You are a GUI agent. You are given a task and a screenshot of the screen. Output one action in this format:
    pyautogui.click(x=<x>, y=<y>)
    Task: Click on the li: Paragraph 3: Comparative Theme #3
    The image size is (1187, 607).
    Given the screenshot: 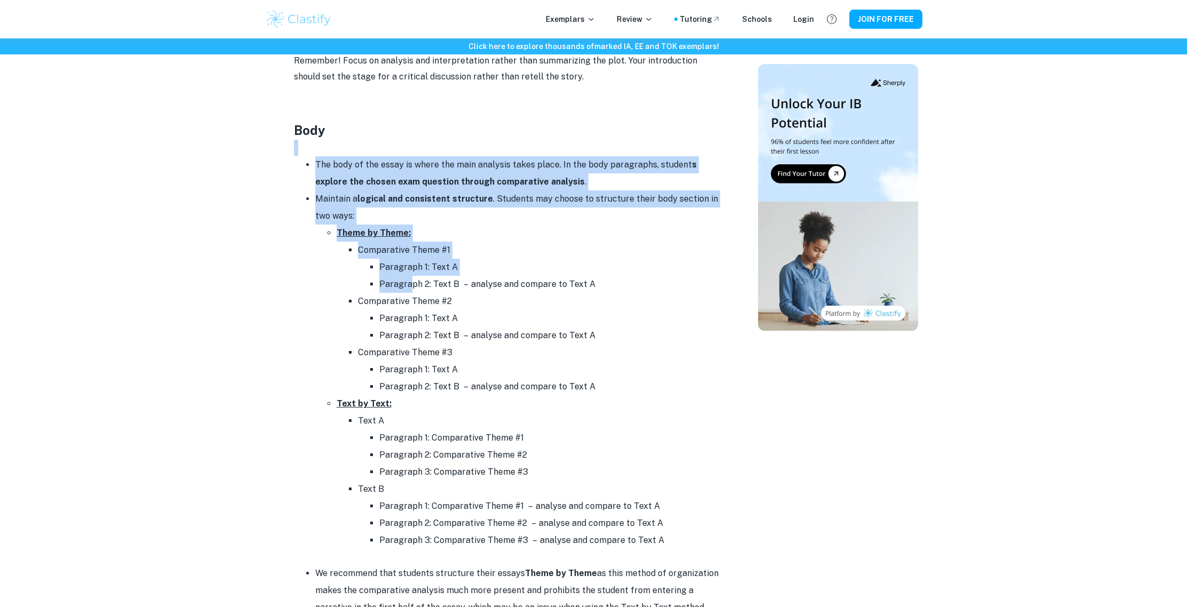 What is the action you would take?
    pyautogui.click(x=550, y=472)
    